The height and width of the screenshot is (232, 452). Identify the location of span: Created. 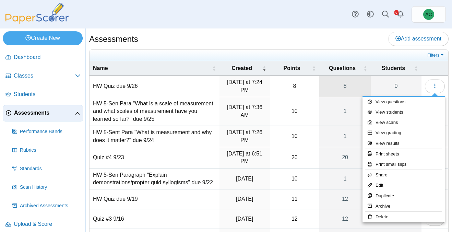
(242, 68).